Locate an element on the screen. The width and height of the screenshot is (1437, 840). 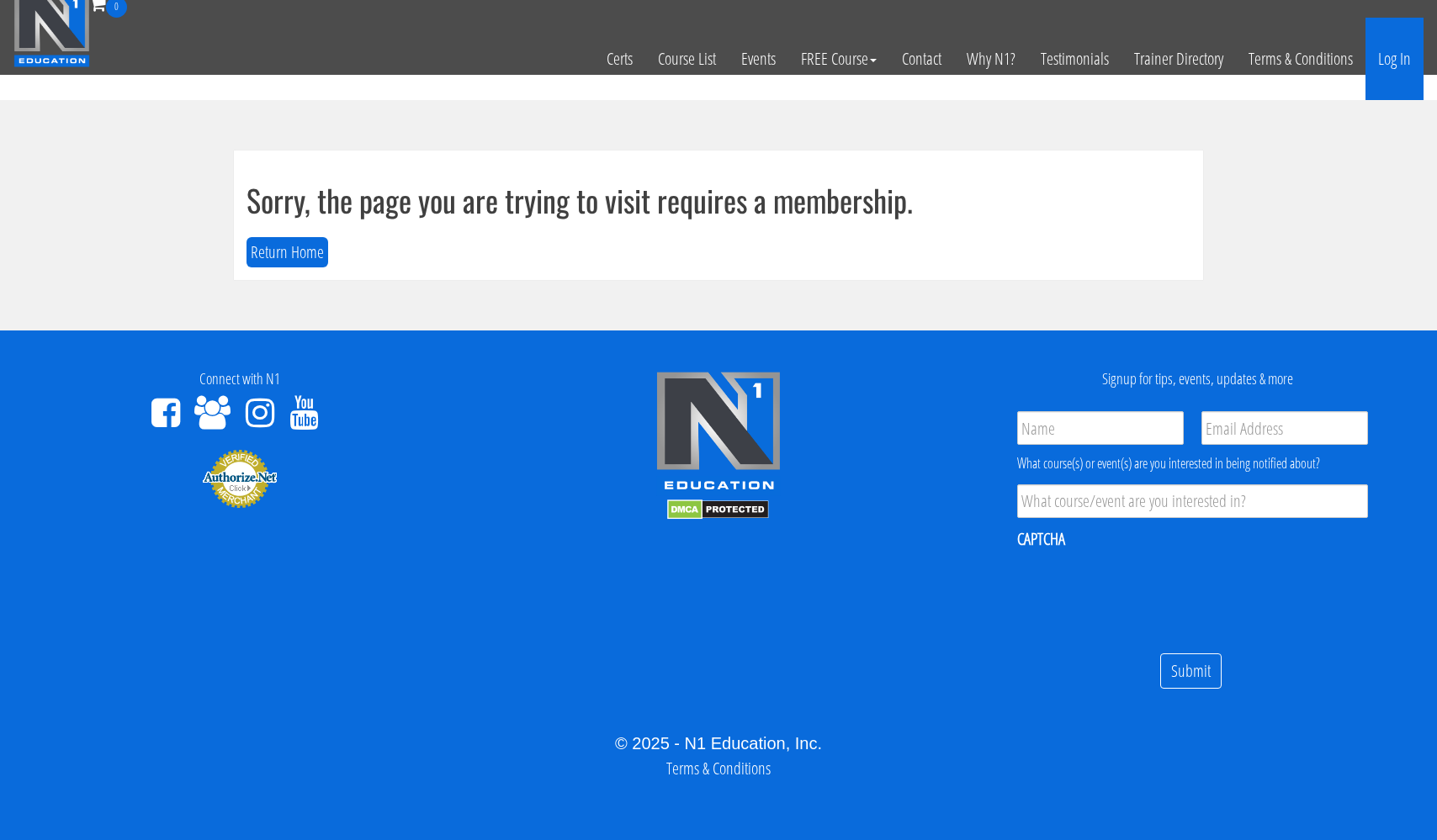
a: FREE Course is located at coordinates (839, 59).